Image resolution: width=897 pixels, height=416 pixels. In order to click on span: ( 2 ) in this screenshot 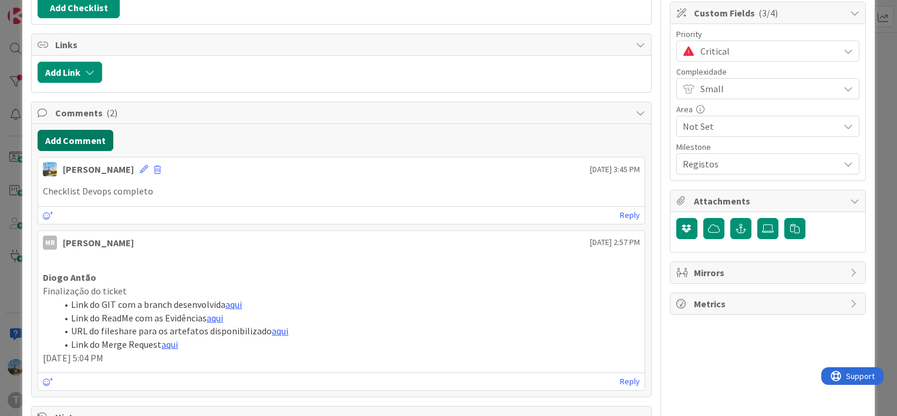, I will do `click(112, 113)`.